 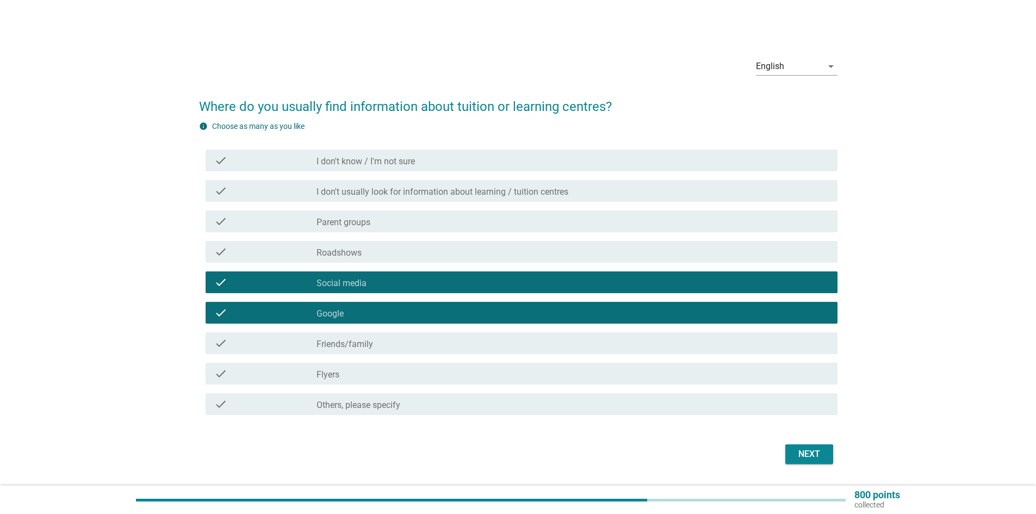 I want to click on div: English, so click(x=770, y=66).